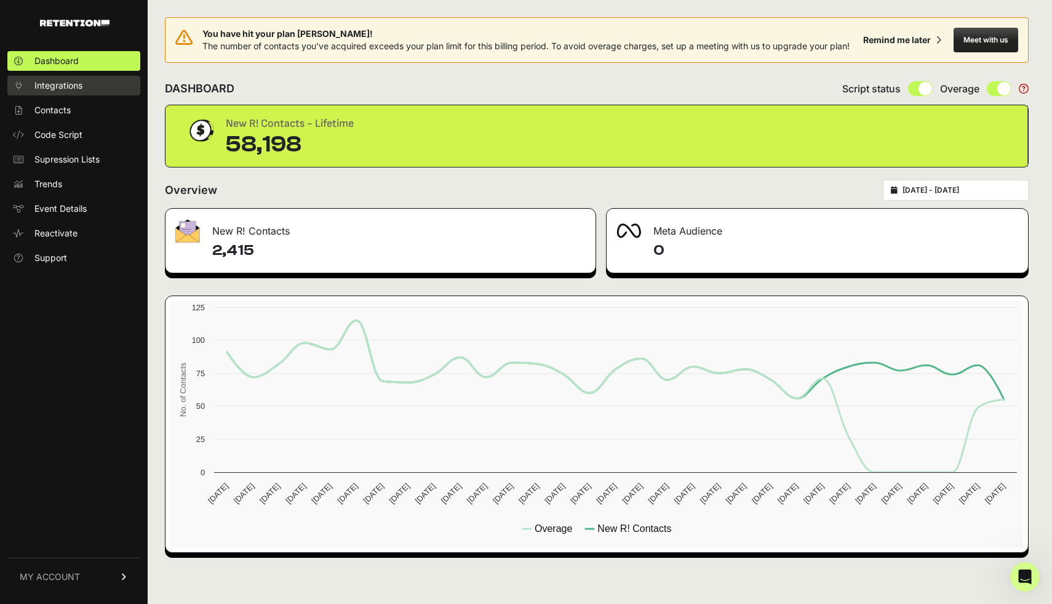  Describe the element at coordinates (127, 223) in the screenshot. I see `li: Which product are you using (Grow, Reclaim, or AutoReactivate)?` at that location.